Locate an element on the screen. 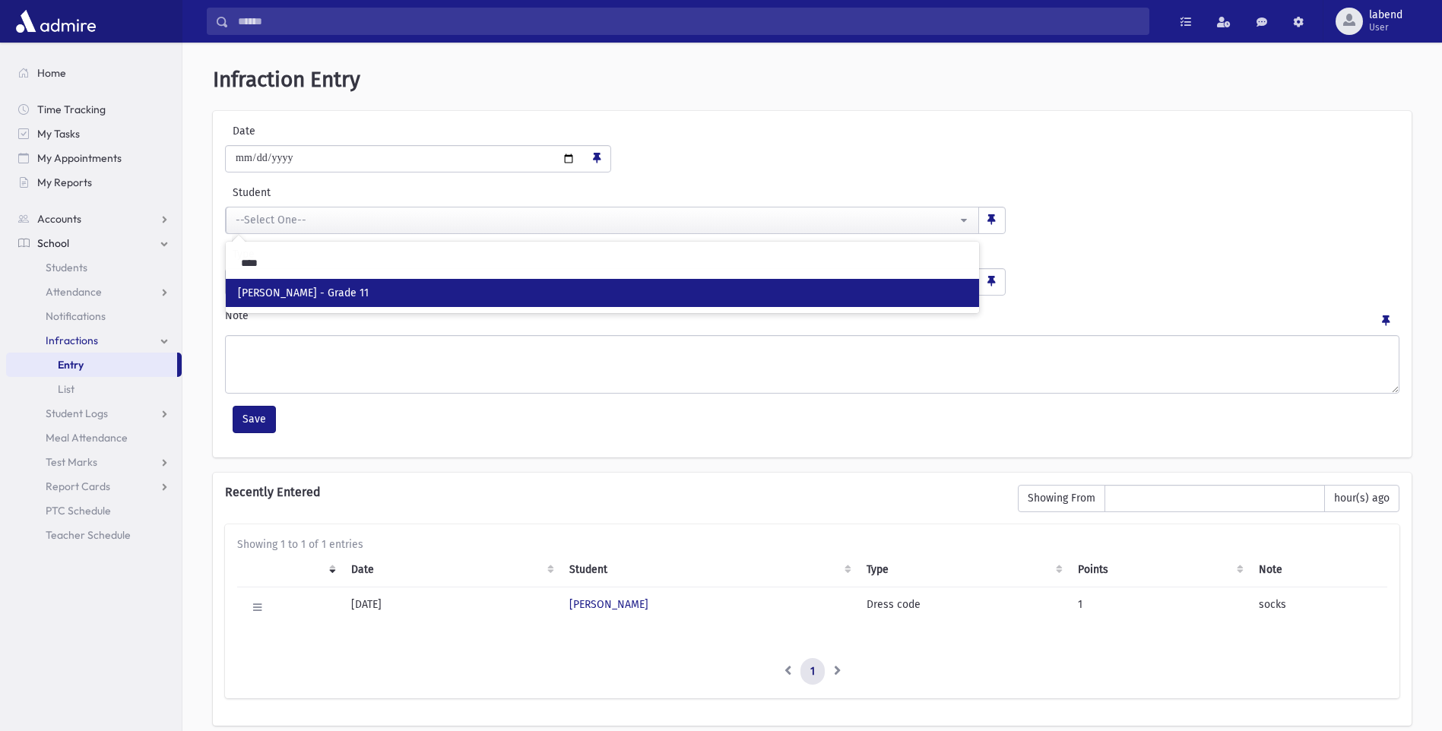 The image size is (1442, 731). a: Test Marks is located at coordinates (93, 462).